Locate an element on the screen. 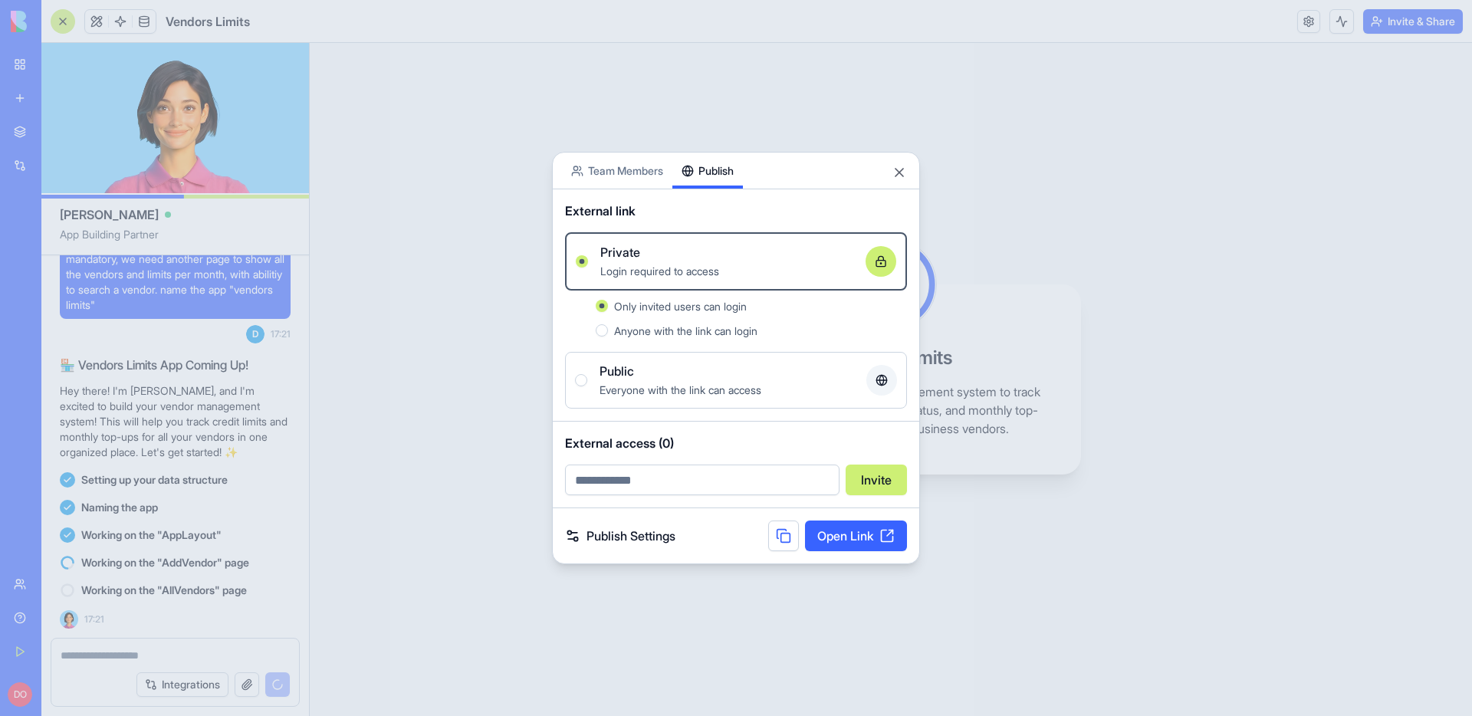 Image resolution: width=1472 pixels, height=716 pixels. button: Invite is located at coordinates (877, 480).